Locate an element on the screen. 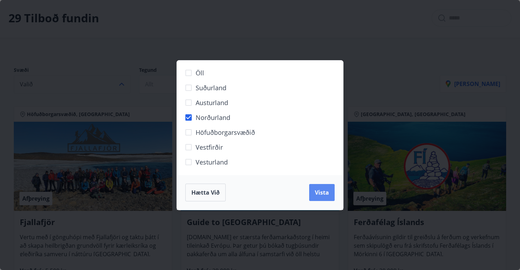  span: Vista is located at coordinates (322, 192).